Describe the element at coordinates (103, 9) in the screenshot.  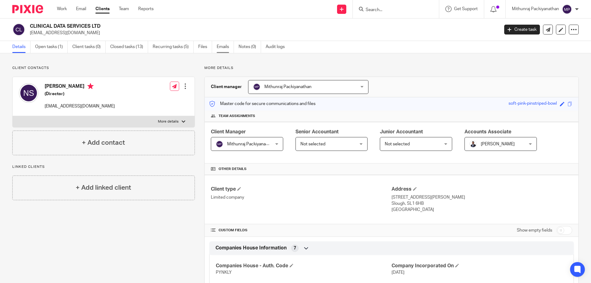
I see `a: Clients` at that location.